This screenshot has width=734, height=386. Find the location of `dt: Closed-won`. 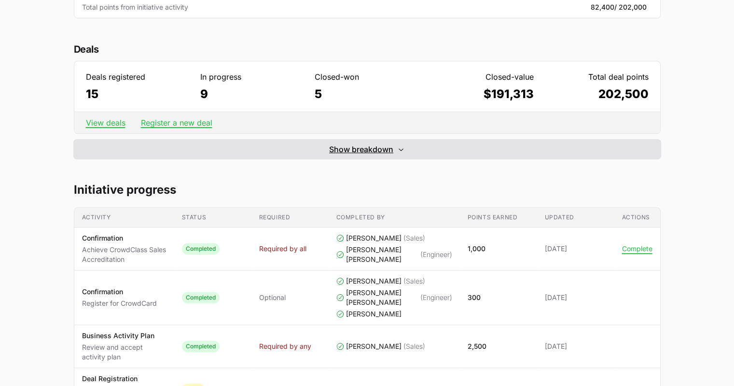

dt: Closed-won is located at coordinates (367, 77).